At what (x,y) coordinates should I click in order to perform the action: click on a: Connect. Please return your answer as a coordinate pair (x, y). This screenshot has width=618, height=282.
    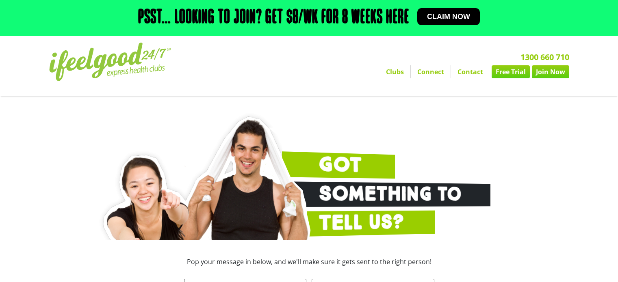
    Looking at the image, I should click on (430, 72).